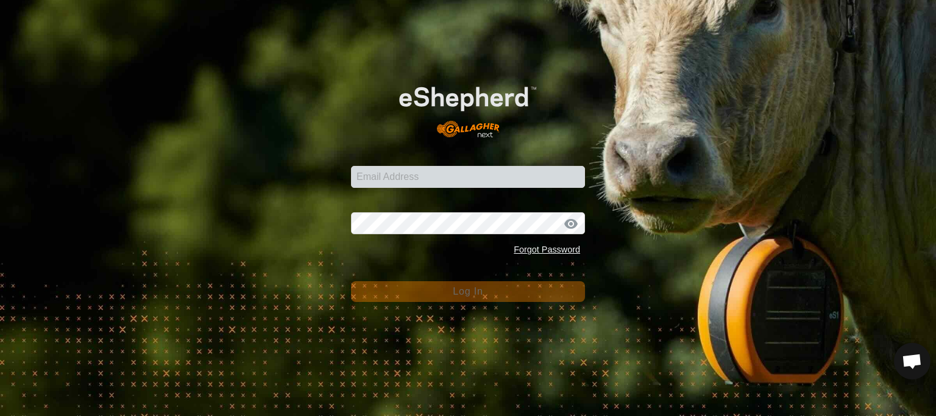  I want to click on span: Log In, so click(468, 291).